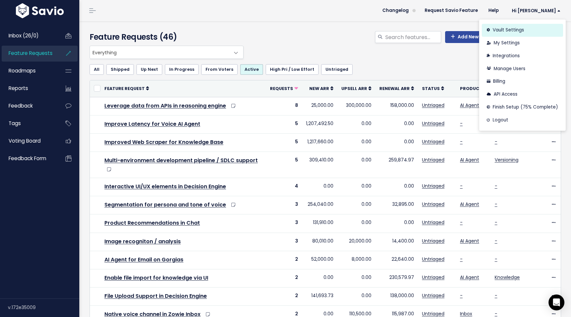 Image resolution: width=571 pixels, height=317 pixels. What do you see at coordinates (522, 68) in the screenshot?
I see `a: Manage Users` at bounding box center [522, 68].